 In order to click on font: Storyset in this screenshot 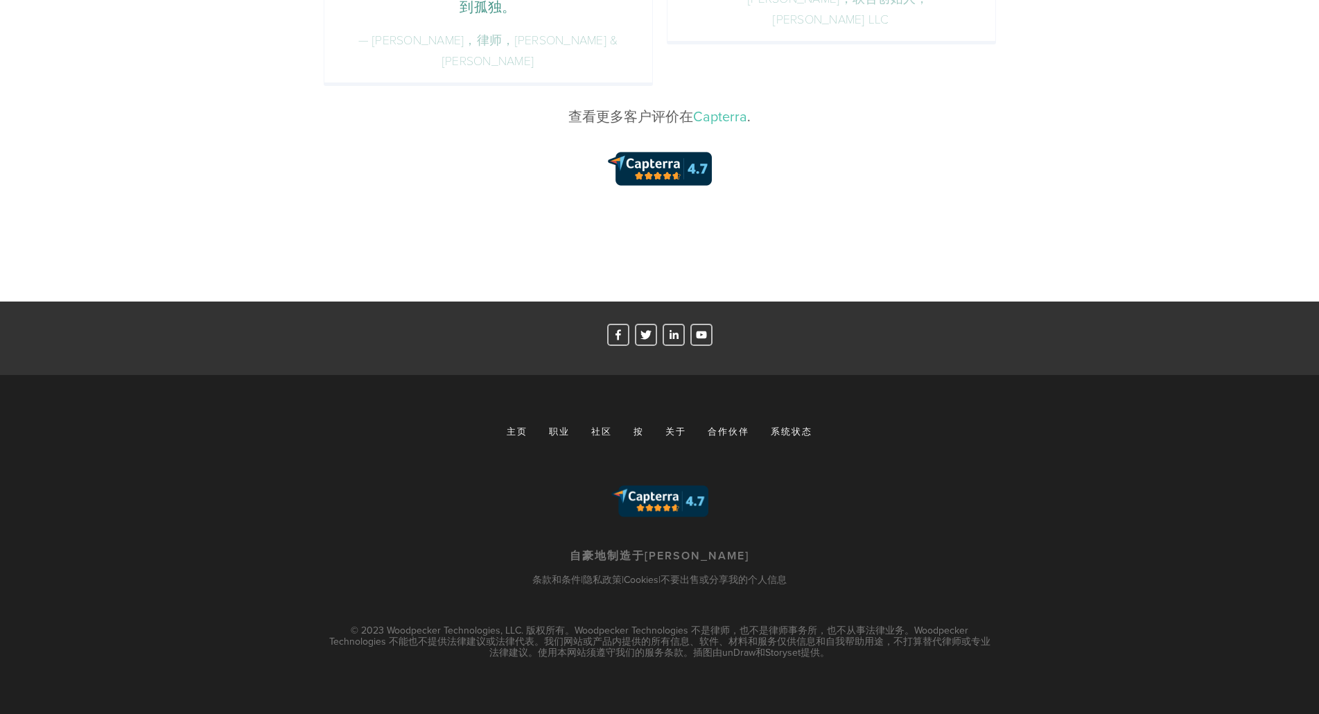, I will do `click(783, 652)`.